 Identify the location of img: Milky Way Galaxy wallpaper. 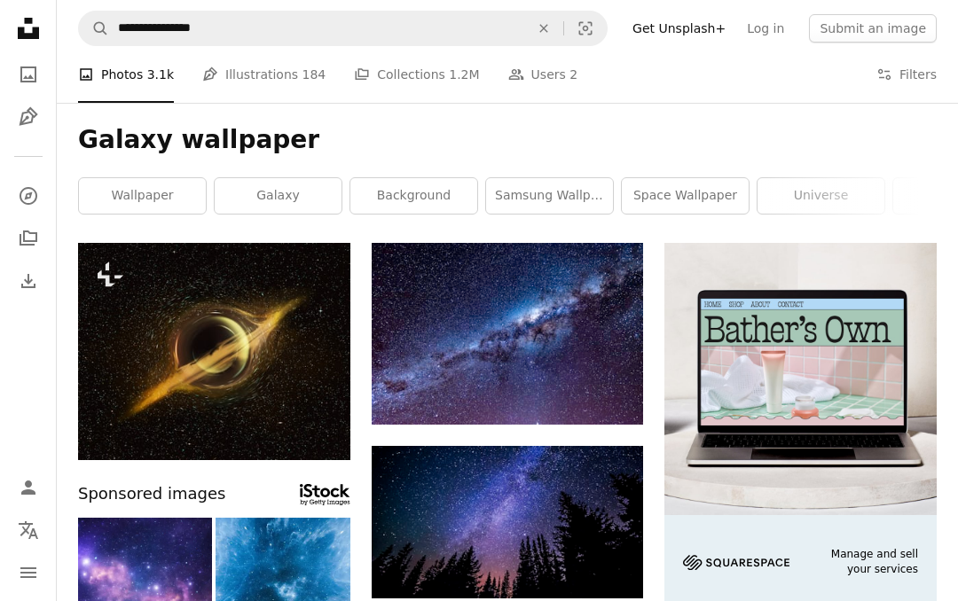
(507, 333).